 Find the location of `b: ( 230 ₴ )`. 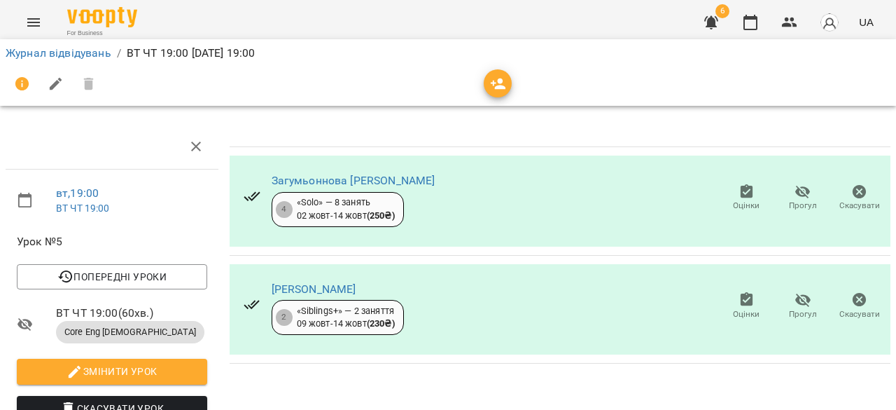

b: ( 230 ₴ ) is located at coordinates (381, 323).